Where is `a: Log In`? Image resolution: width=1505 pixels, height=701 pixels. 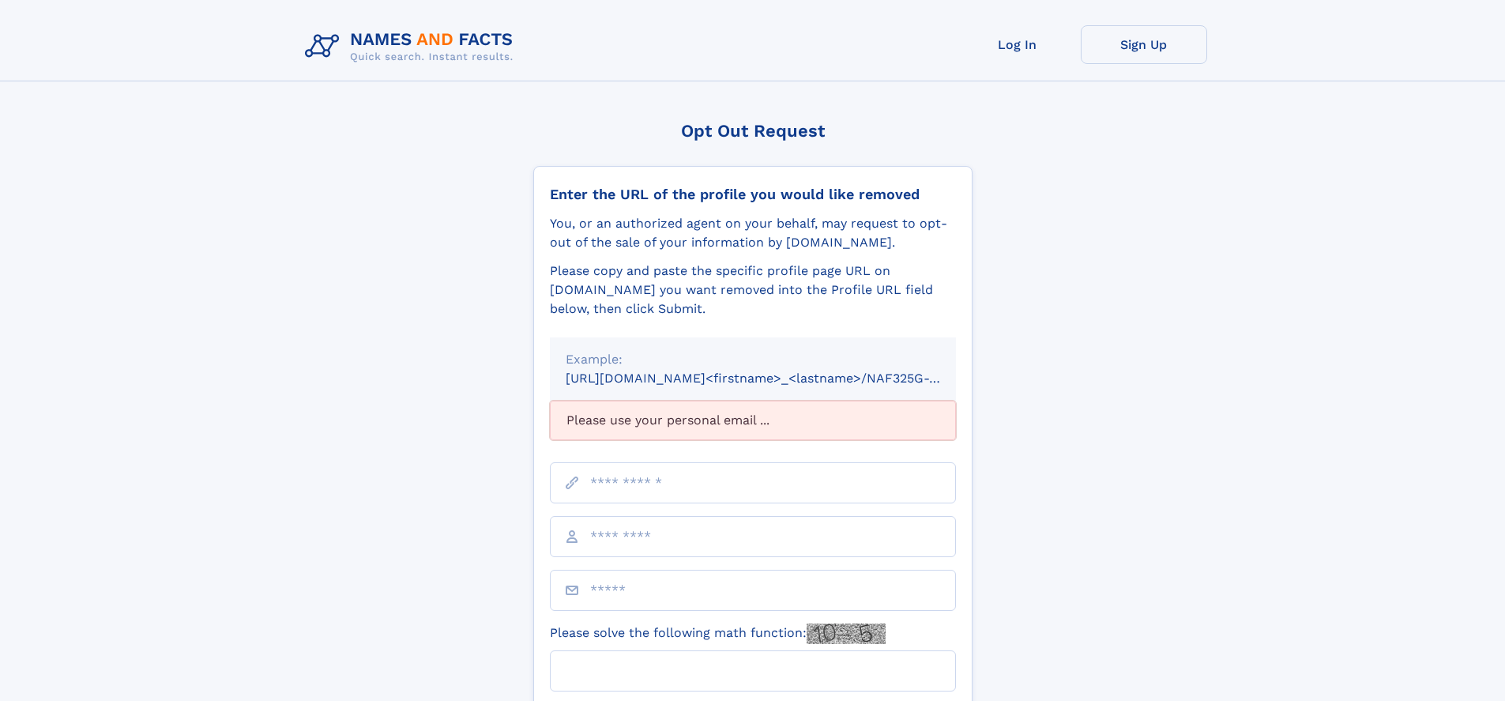
a: Log In is located at coordinates (1018, 44).